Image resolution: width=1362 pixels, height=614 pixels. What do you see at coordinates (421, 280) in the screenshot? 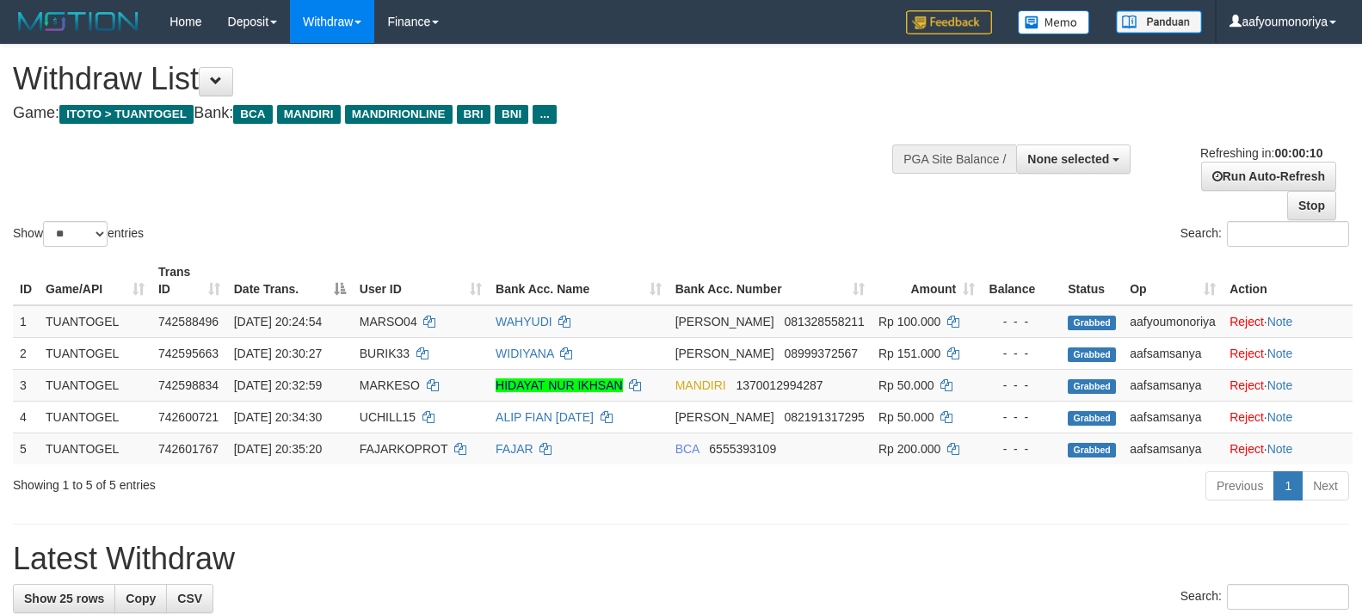
I see `th: User ID: activate to sort column ascending` at bounding box center [421, 280].